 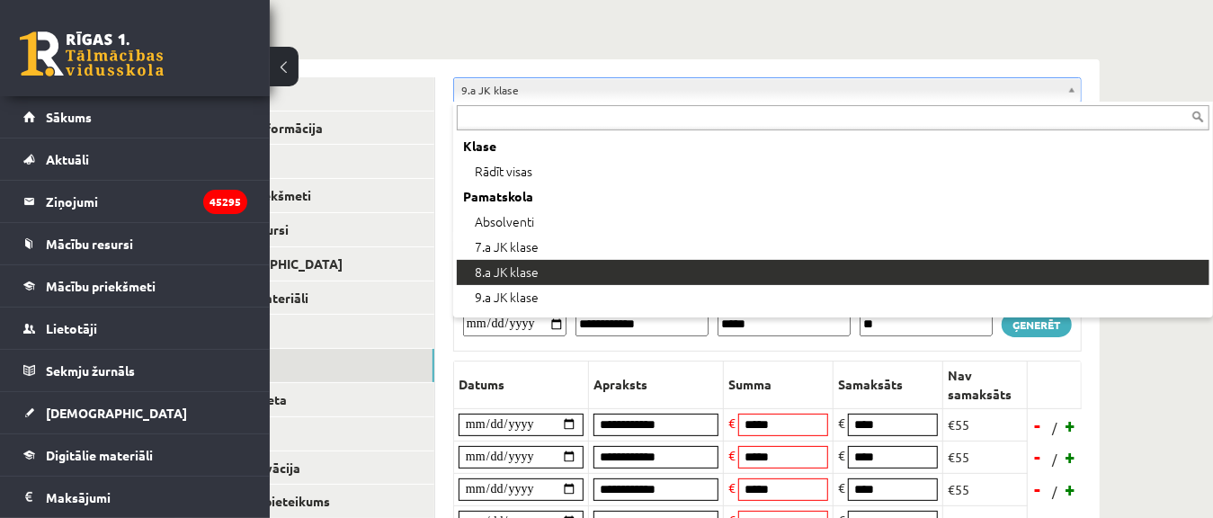 What do you see at coordinates (833, 323) in the screenshot?
I see `div: 9.b JK klase` at bounding box center [833, 323].